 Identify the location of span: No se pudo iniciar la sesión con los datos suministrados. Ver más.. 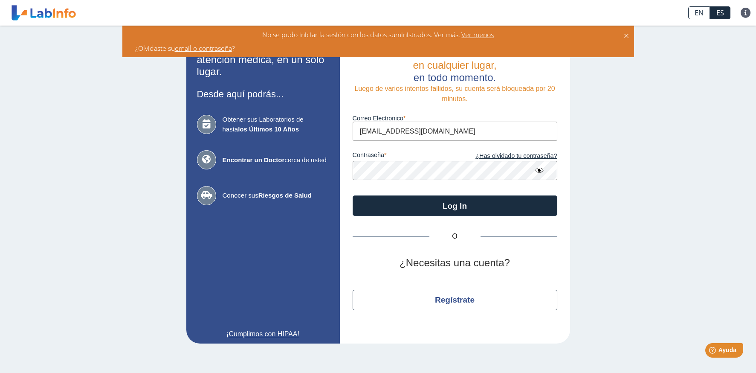
(361, 35).